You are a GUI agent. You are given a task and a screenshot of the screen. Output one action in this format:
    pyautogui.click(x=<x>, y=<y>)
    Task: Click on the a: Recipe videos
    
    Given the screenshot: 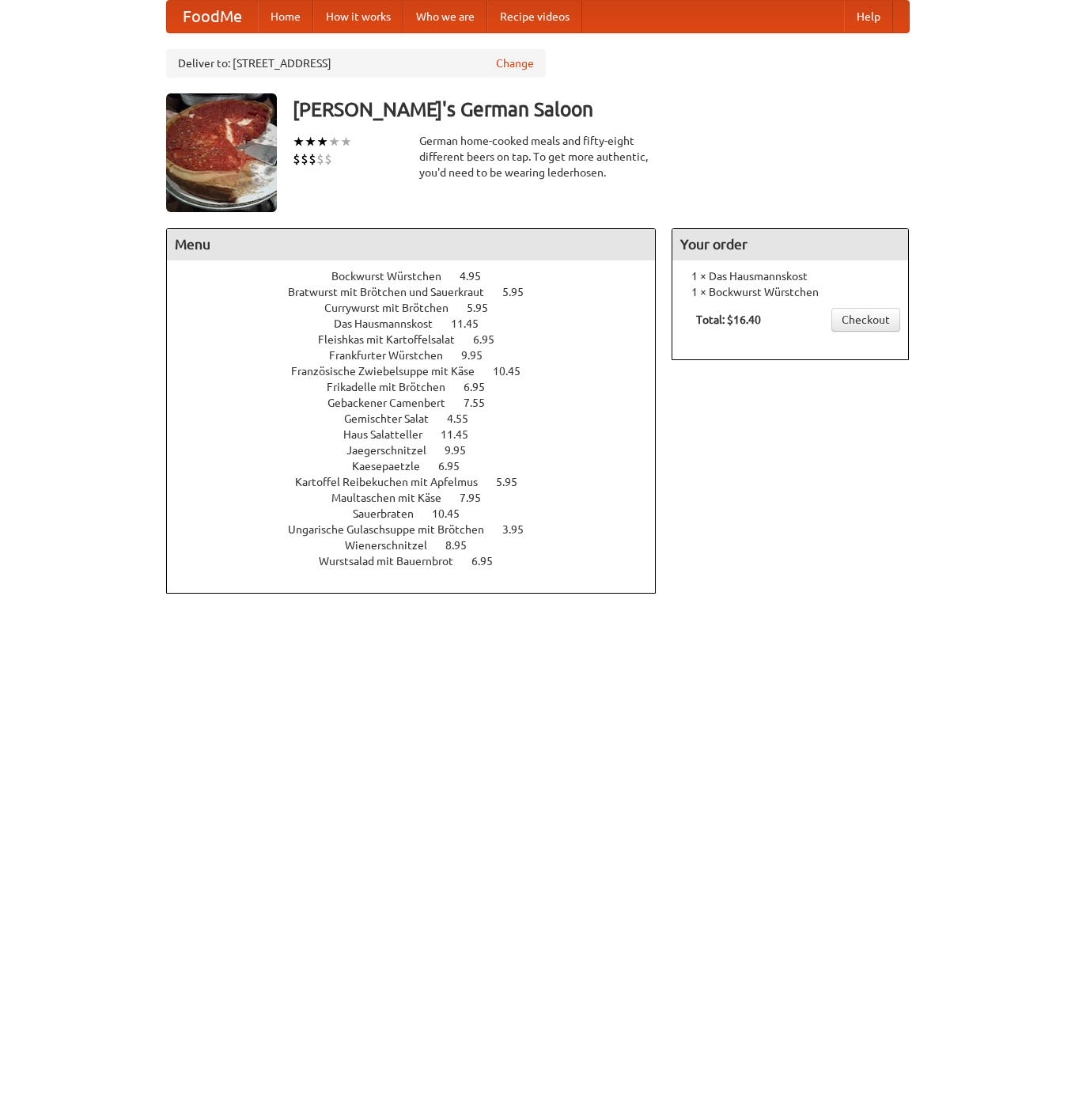 What is the action you would take?
    pyautogui.click(x=535, y=17)
    